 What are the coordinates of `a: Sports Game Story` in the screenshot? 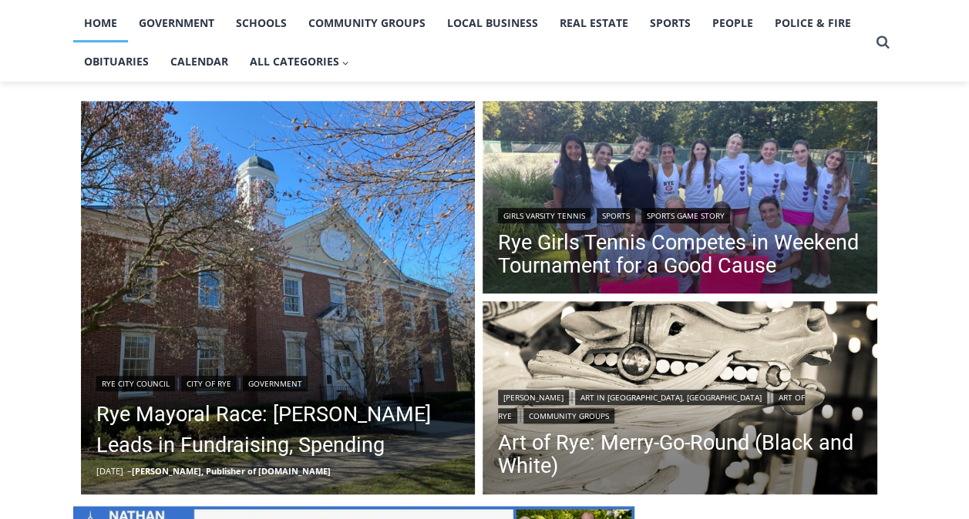 It's located at (685, 216).